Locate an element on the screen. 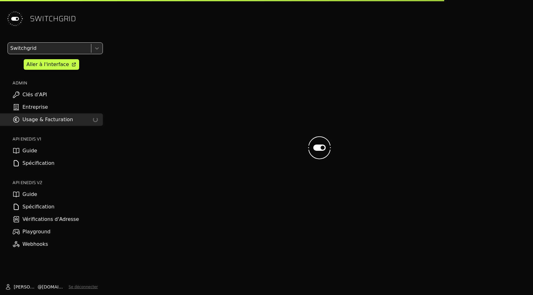  h2: API ENEDIS v1 is located at coordinates (58, 139).